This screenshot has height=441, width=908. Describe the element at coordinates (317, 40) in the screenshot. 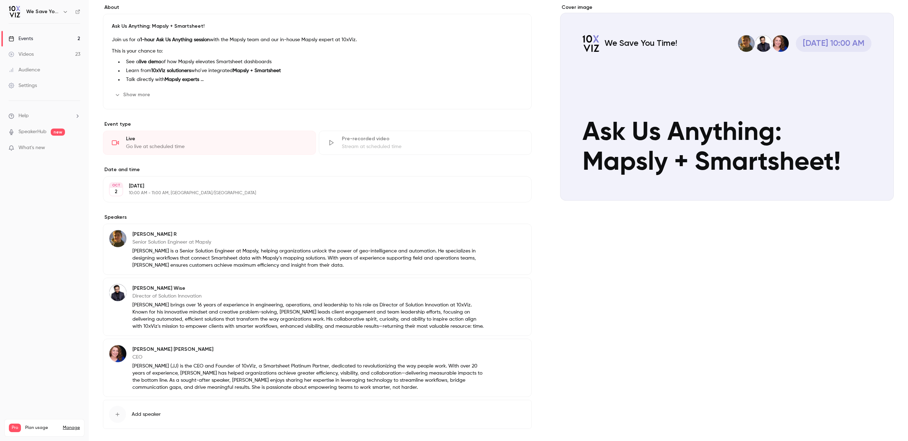

I see `p: Join us for a with the Mapsly team and our in-house Mapsly expert at 10xViz.` at that location.